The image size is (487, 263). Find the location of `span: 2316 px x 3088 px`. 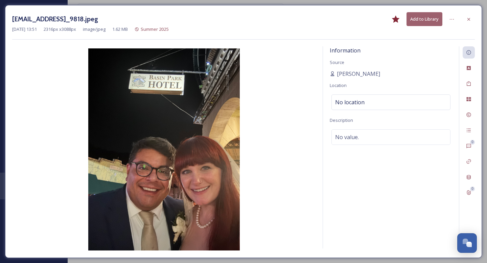

span: 2316 px x 3088 px is located at coordinates (60, 29).